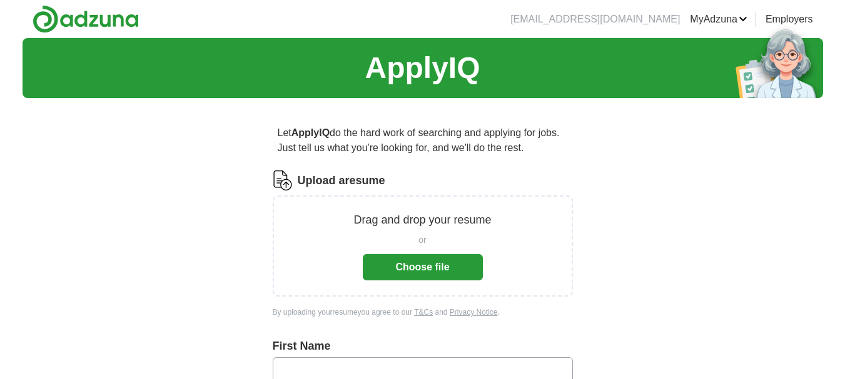 The width and height of the screenshot is (845, 379). I want to click on img: CV Icon, so click(283, 181).